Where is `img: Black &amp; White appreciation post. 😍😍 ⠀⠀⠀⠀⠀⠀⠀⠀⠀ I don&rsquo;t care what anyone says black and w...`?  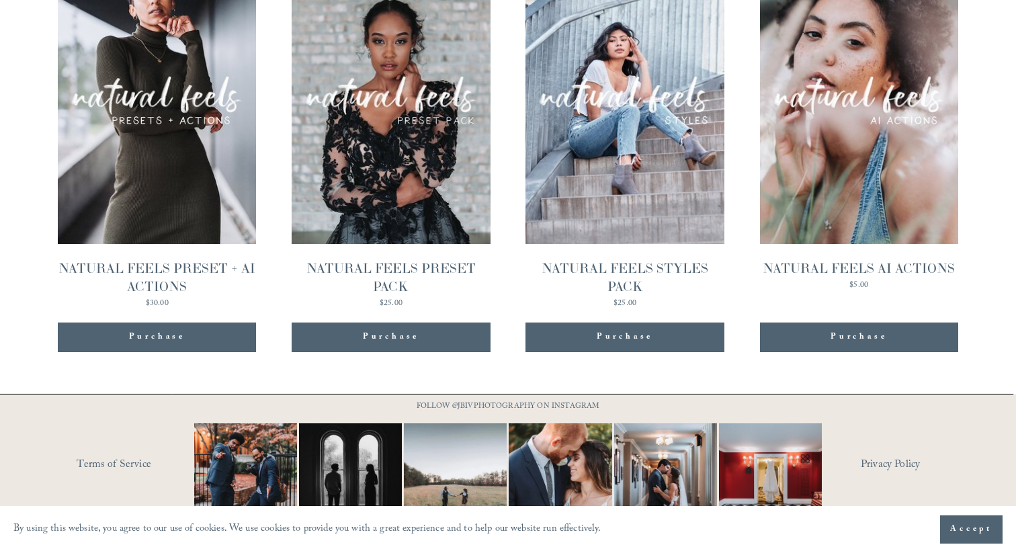 img: Black &amp; White appreciation post. 😍😍 ⠀⠀⠀⠀⠀⠀⠀⠀⠀ I don&rsquo;t care what anyone says black and w... is located at coordinates (351, 474).